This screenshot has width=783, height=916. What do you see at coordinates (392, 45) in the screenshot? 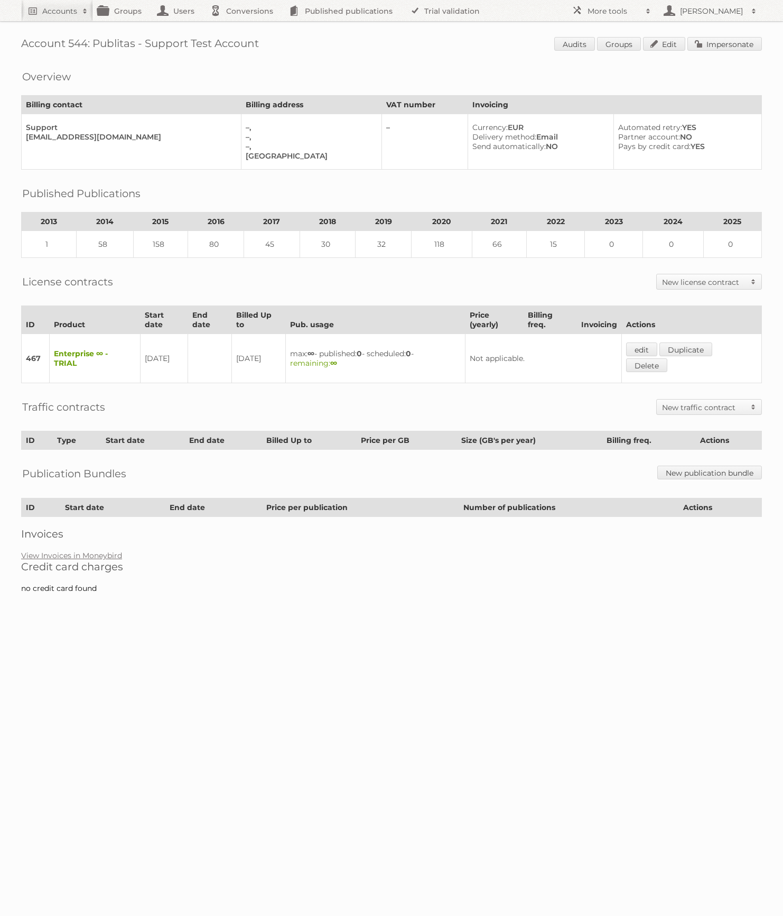
I see `h1: Account 544: Publitas - Support Test Account` at bounding box center [392, 45].